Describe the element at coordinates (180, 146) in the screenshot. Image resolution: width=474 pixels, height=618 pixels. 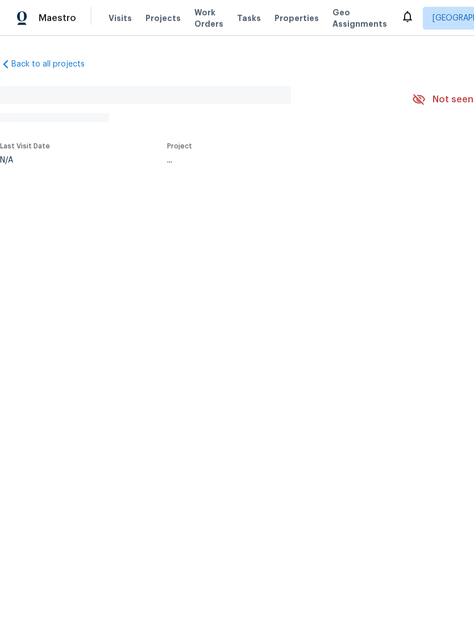
I see `span: Project` at that location.